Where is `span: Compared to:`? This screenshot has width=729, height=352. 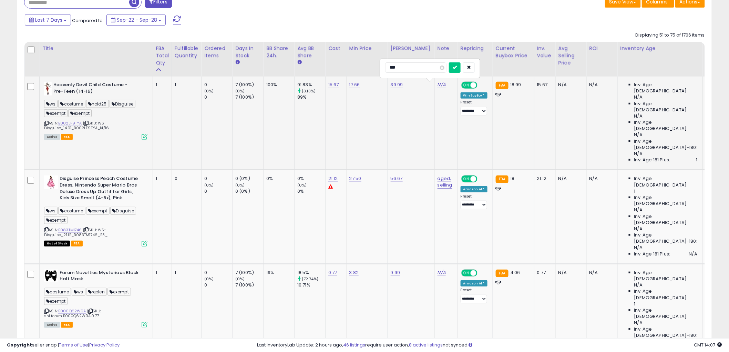 span: Compared to: is located at coordinates (88, 20).